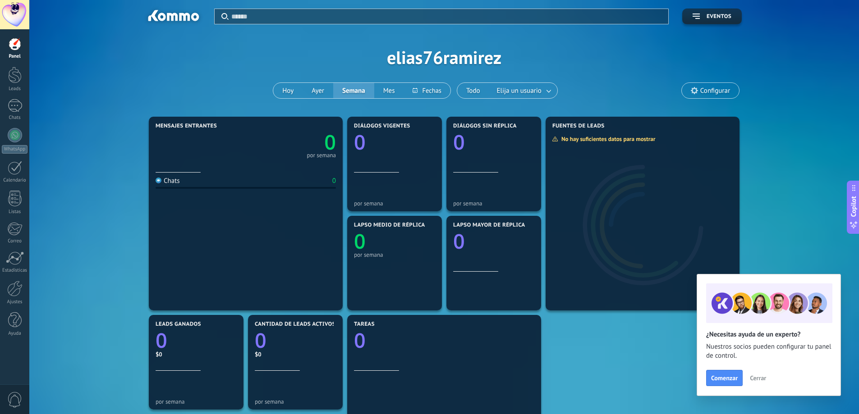 Image resolution: width=859 pixels, height=414 pixels. What do you see at coordinates (724, 378) in the screenshot?
I see `span: Comenzar` at bounding box center [724, 378].